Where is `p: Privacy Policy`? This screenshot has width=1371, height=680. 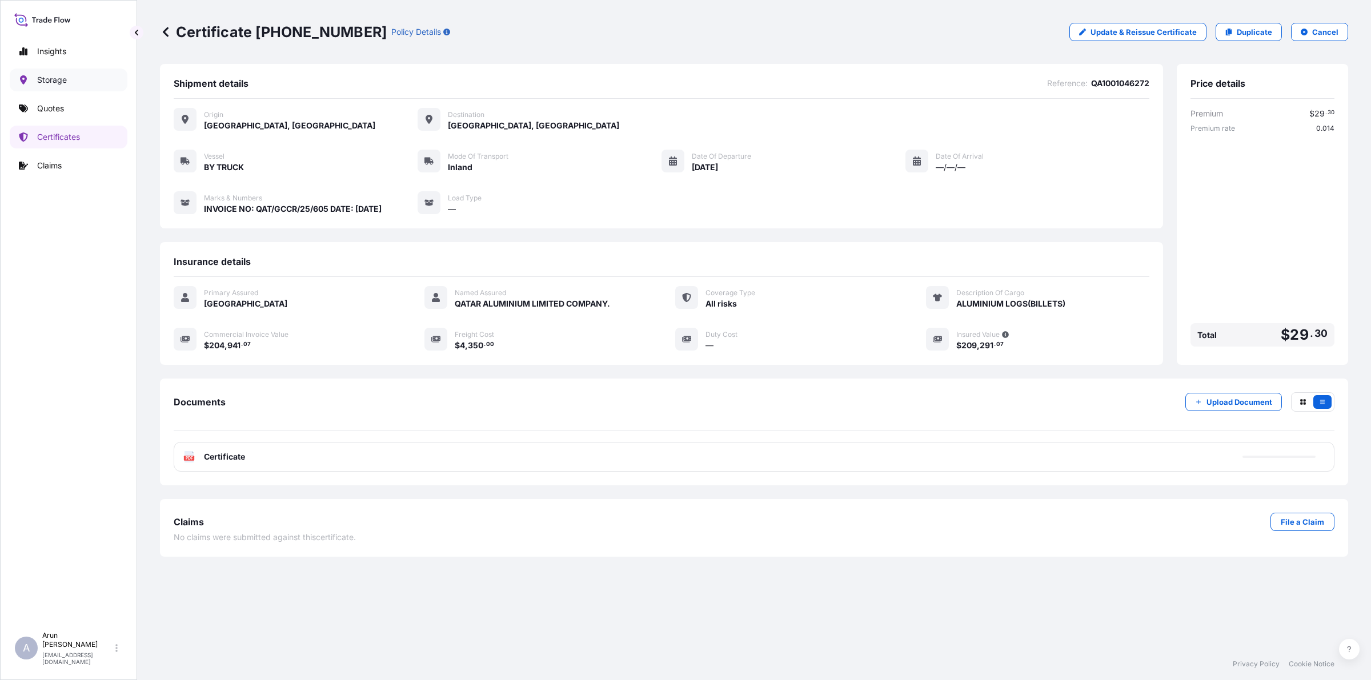 p: Privacy Policy is located at coordinates (1256, 664).